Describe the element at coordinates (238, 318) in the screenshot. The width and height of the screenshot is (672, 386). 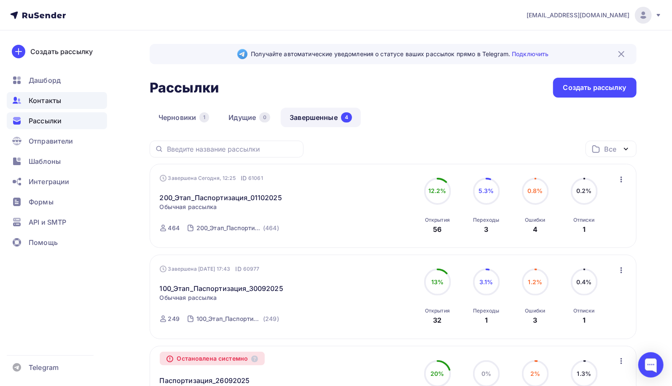
I see `a: 100_Этап_Паспортизация_30092025 (249)` at that location.